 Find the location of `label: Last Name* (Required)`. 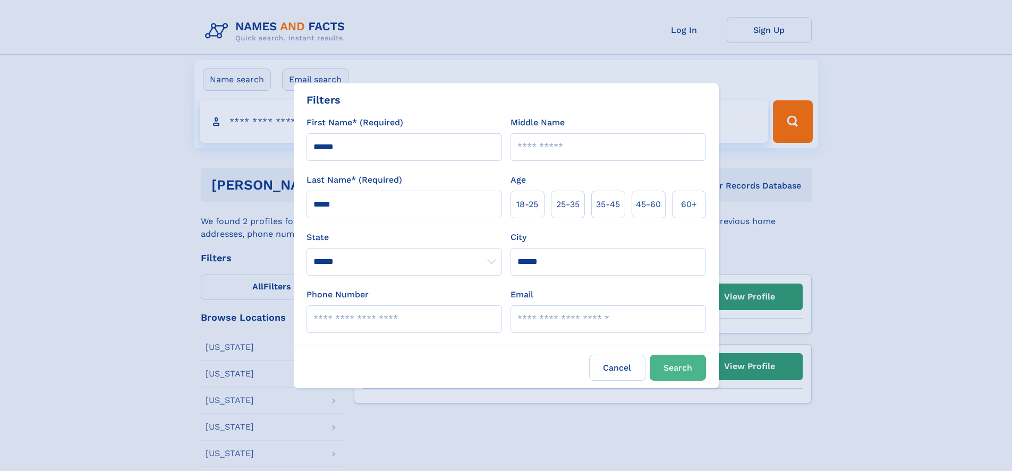

label: Last Name* (Required) is located at coordinates (354, 180).